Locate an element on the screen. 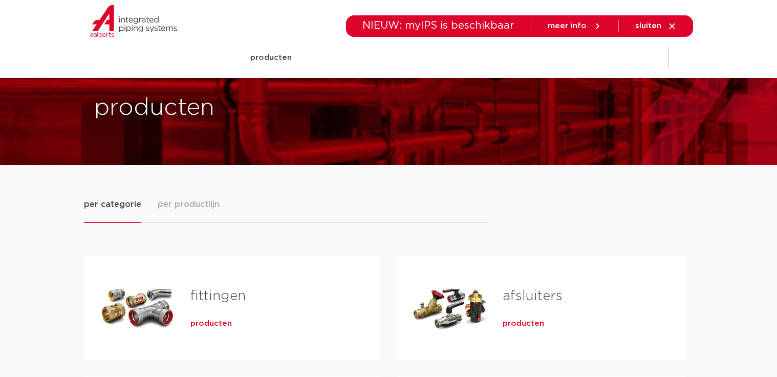  a: over ons is located at coordinates (574, 57).